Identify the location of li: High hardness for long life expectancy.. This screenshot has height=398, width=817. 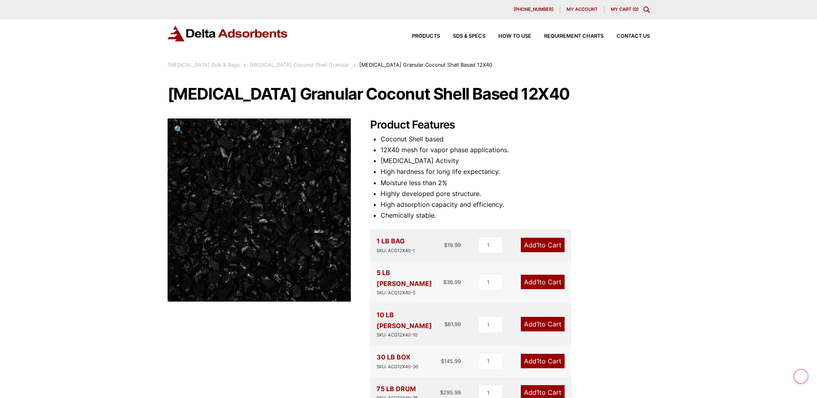
(515, 172).